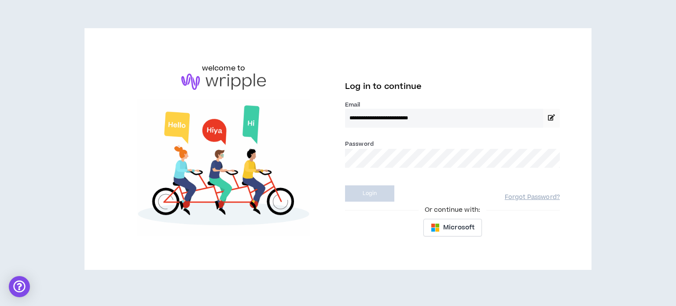  I want to click on label: Email, so click(453, 105).